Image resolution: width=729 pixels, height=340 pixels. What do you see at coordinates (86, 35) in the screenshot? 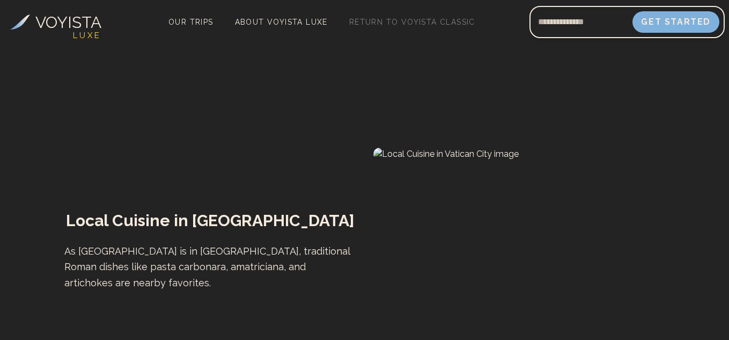
I see `h4: L U X E` at bounding box center [86, 35].